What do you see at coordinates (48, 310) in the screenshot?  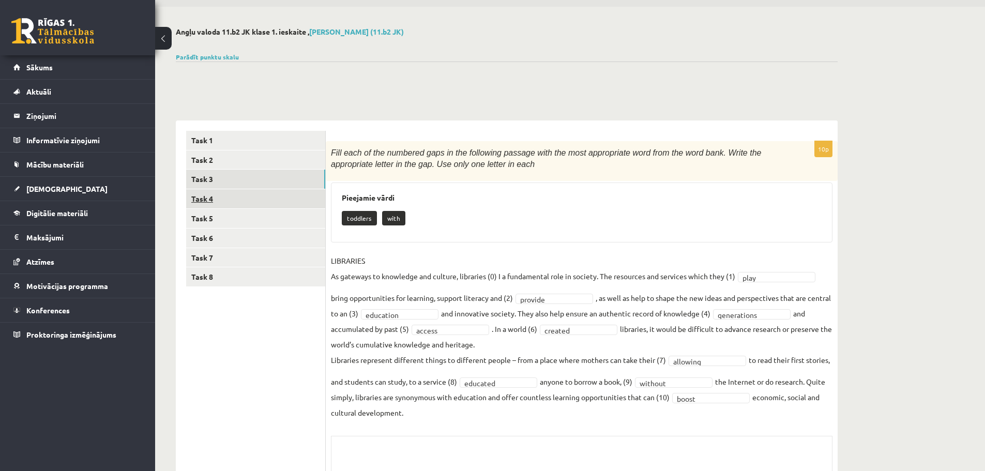 I see `span: Konferences` at bounding box center [48, 310].